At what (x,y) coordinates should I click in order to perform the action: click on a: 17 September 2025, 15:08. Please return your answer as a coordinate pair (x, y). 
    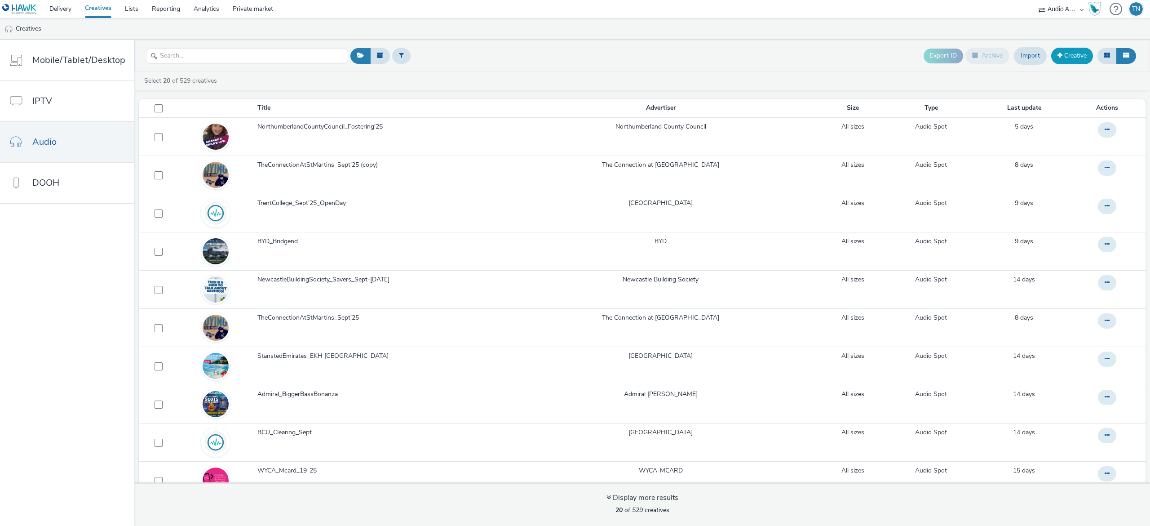
    Looking at the image, I should click on (1024, 241).